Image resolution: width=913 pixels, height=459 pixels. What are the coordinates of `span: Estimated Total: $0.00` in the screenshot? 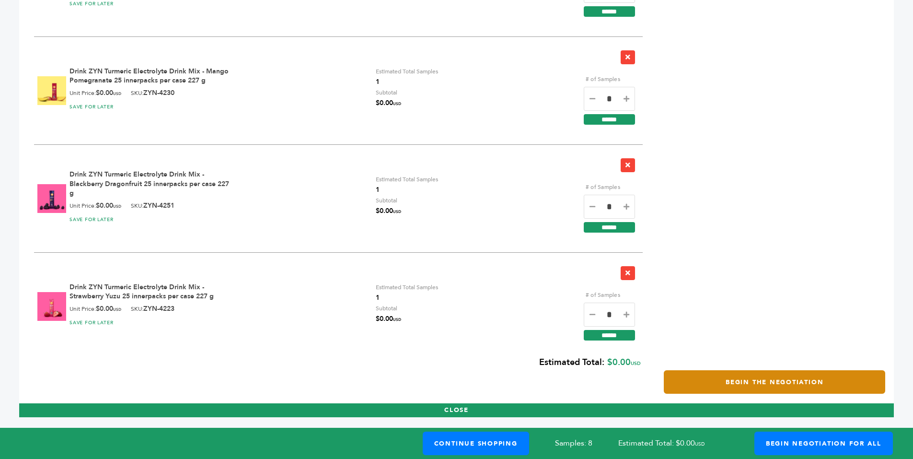 It's located at (674, 443).